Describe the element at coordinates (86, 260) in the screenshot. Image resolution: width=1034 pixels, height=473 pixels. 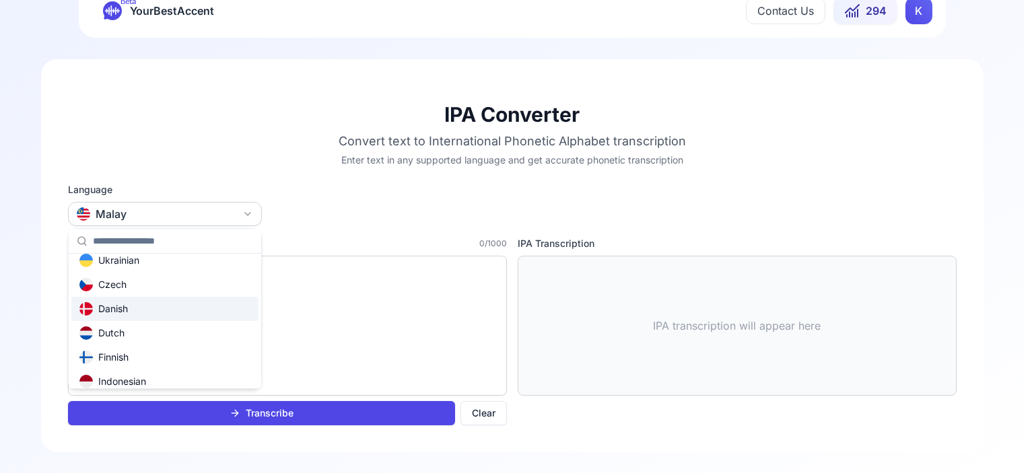
I see `img: uk` at that location.